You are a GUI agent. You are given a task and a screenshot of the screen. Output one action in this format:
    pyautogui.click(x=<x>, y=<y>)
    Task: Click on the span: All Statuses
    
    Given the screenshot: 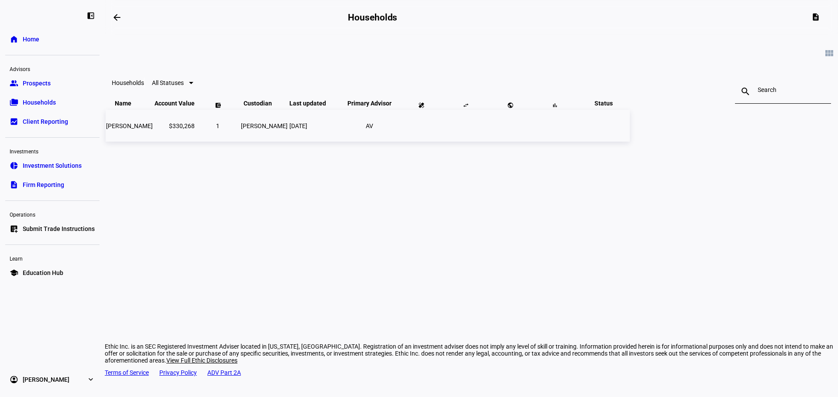 What is the action you would take?
    pyautogui.click(x=168, y=83)
    